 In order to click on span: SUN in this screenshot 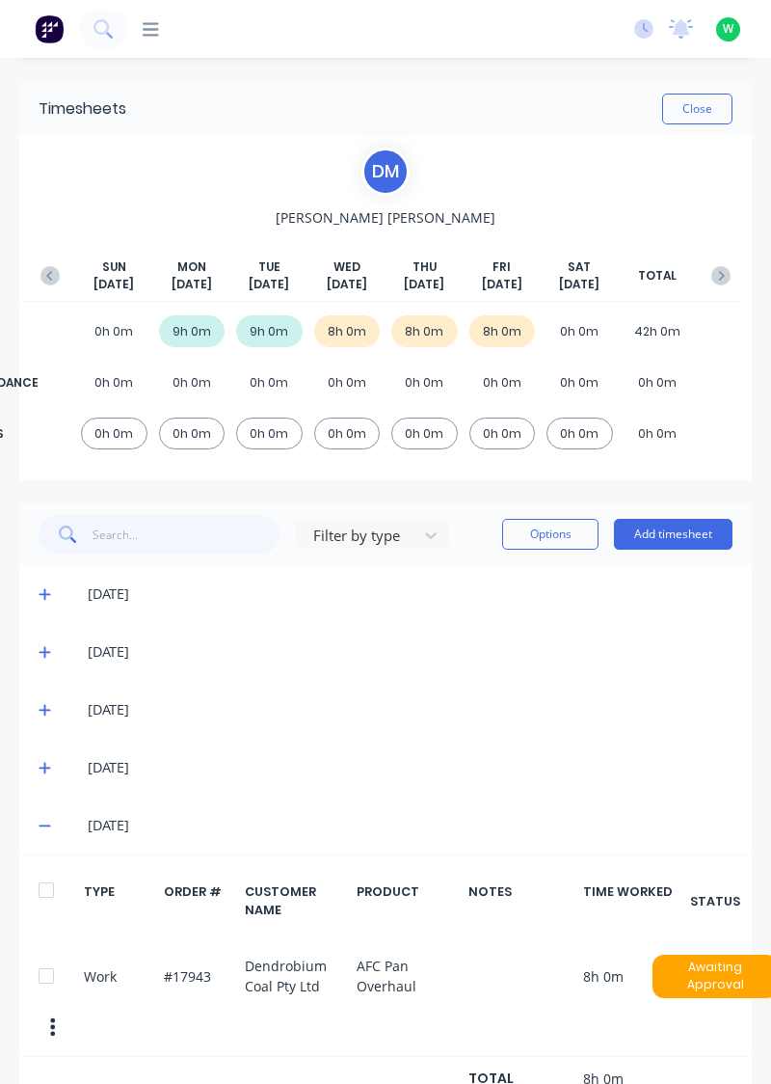, I will do `click(114, 267)`.